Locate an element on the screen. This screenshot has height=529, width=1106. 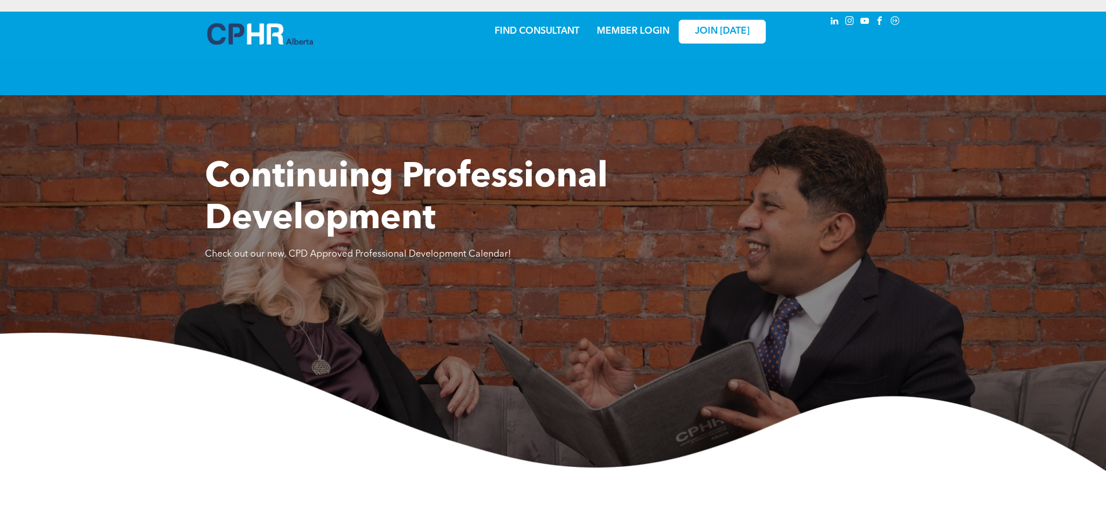
a: facebook is located at coordinates (880, 22).